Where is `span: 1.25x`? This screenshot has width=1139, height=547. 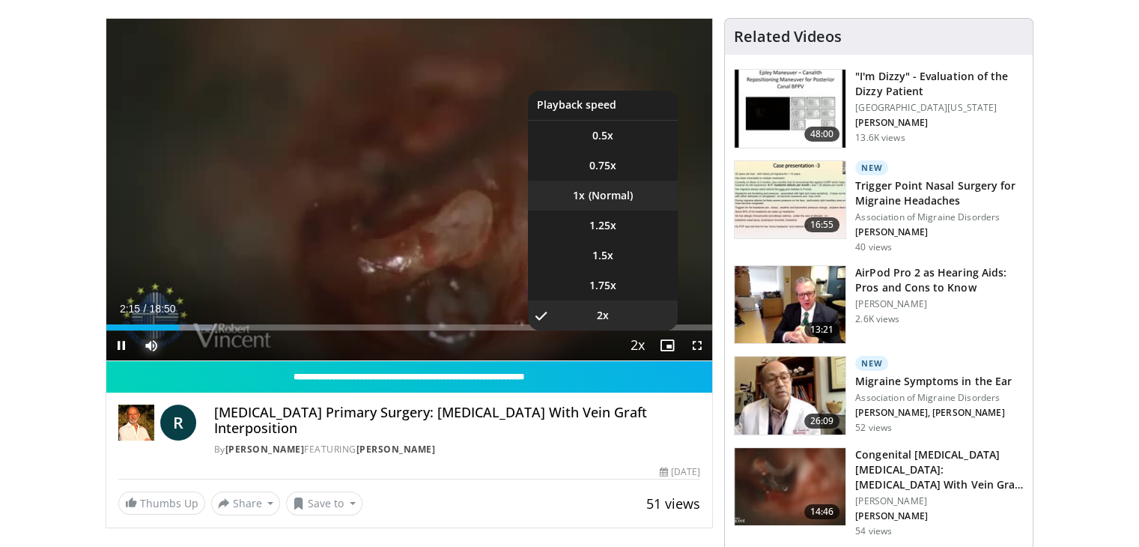
span: 1.25x is located at coordinates (603, 225).